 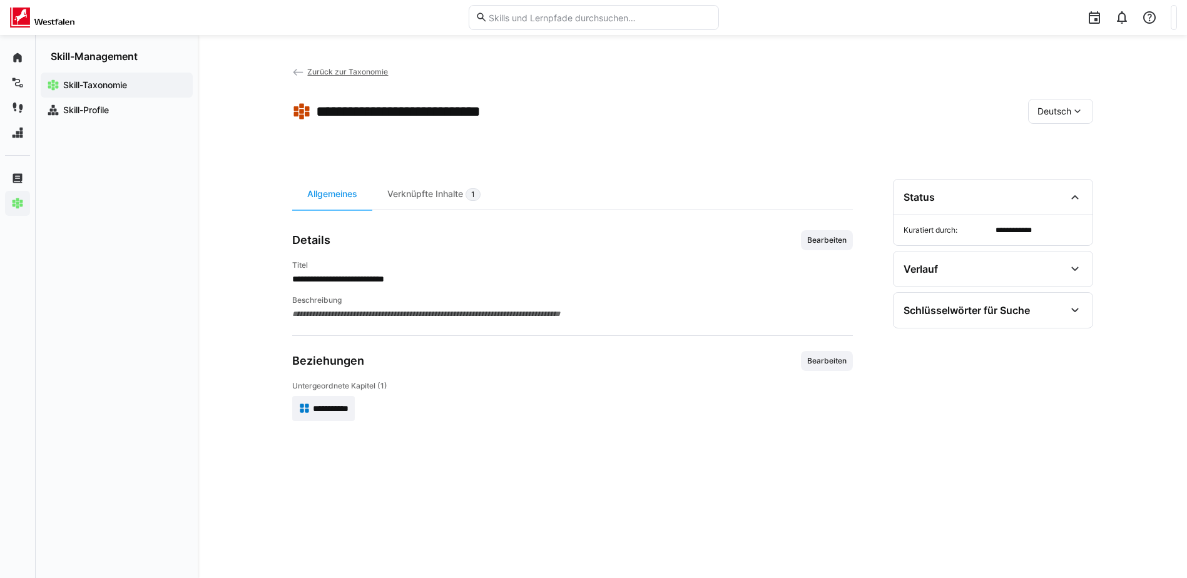 I want to click on div: Verknüpfte Inhalte, so click(x=434, y=194).